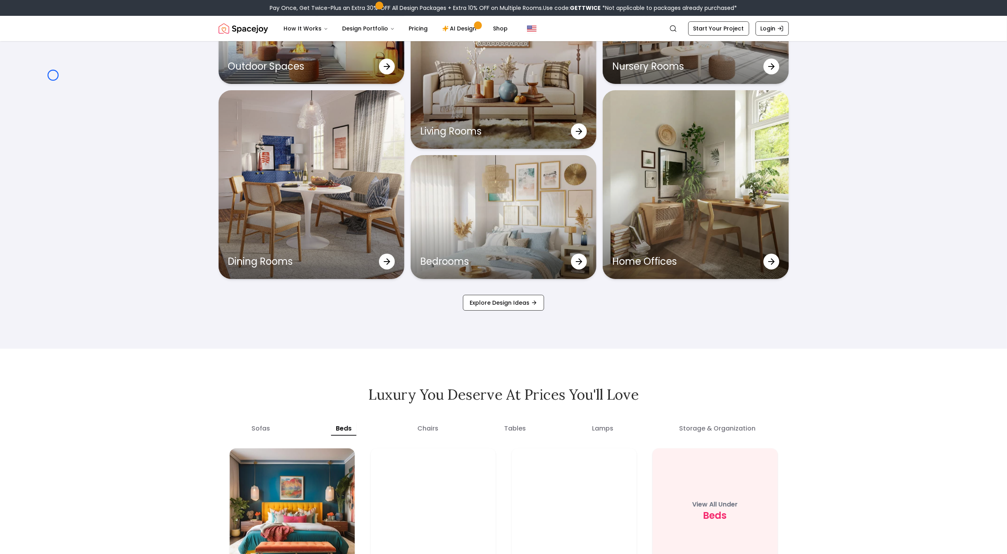 This screenshot has width=1007, height=554. What do you see at coordinates (648, 67) in the screenshot?
I see `p: Nursery Rooms` at bounding box center [648, 67].